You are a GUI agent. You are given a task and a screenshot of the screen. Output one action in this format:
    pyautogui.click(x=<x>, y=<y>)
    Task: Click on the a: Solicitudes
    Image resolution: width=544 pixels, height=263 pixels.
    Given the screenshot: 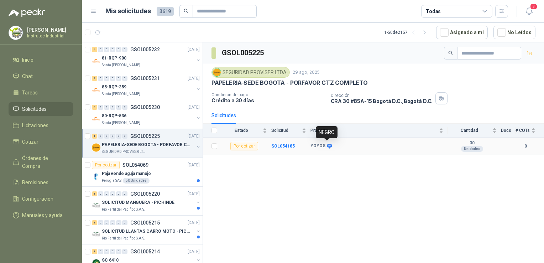 What is the action you would take?
    pyautogui.click(x=41, y=109)
    